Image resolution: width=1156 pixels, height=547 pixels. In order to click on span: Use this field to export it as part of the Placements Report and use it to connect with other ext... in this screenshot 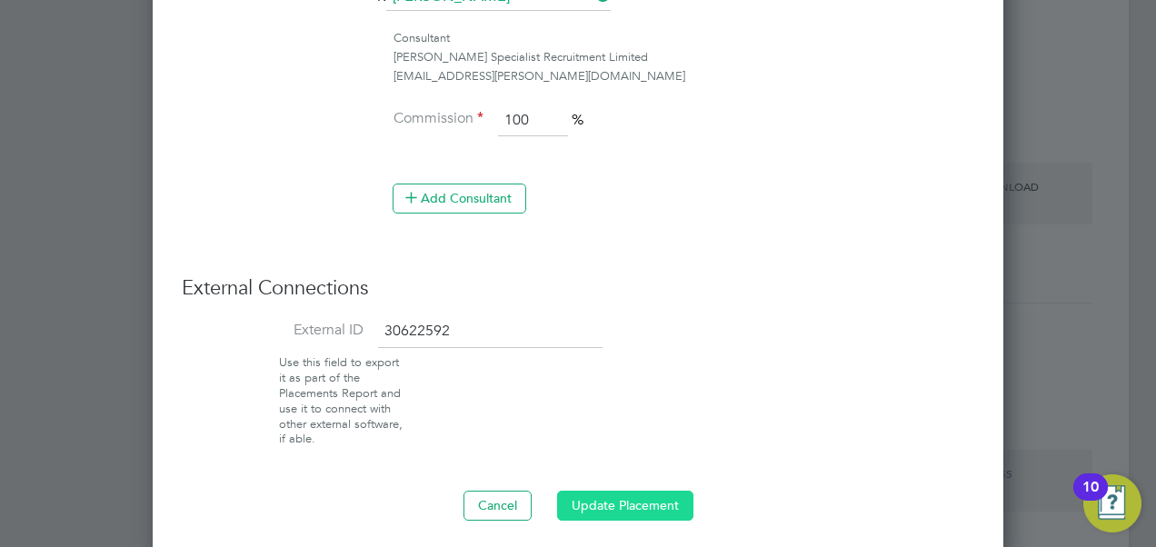, I will do `click(341, 400)`.